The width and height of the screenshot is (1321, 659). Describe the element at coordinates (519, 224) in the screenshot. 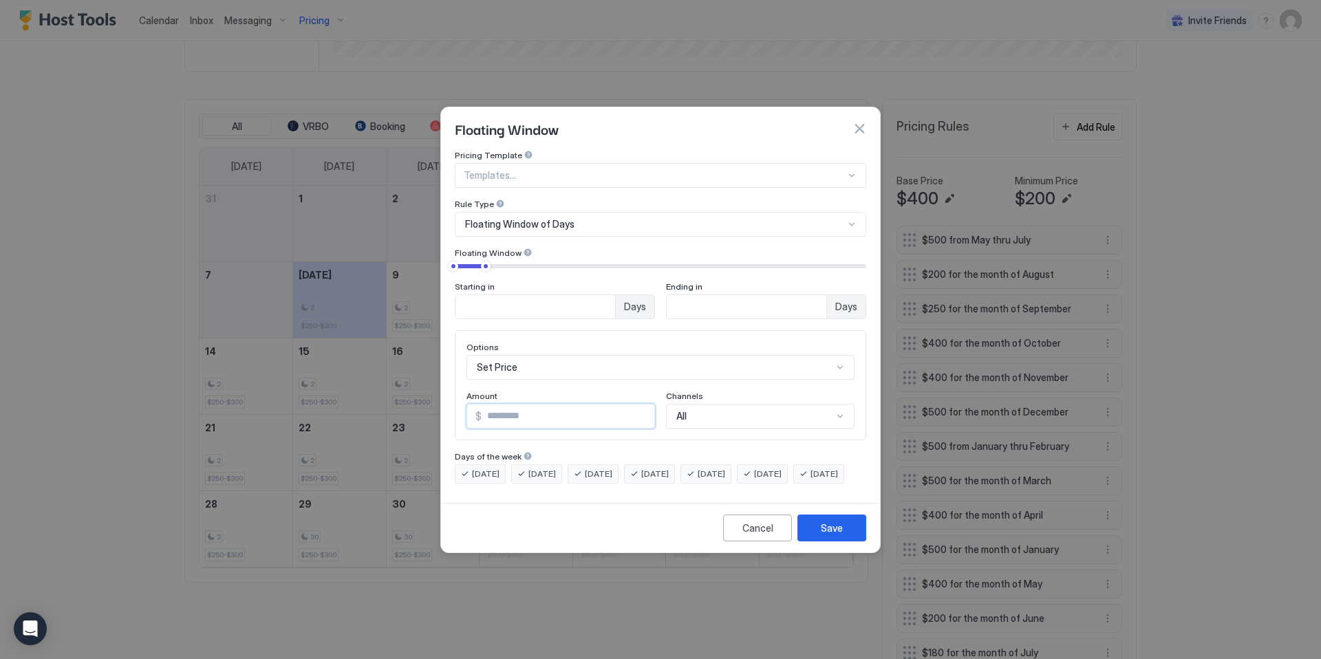

I see `span: Floating Window of Days` at that location.